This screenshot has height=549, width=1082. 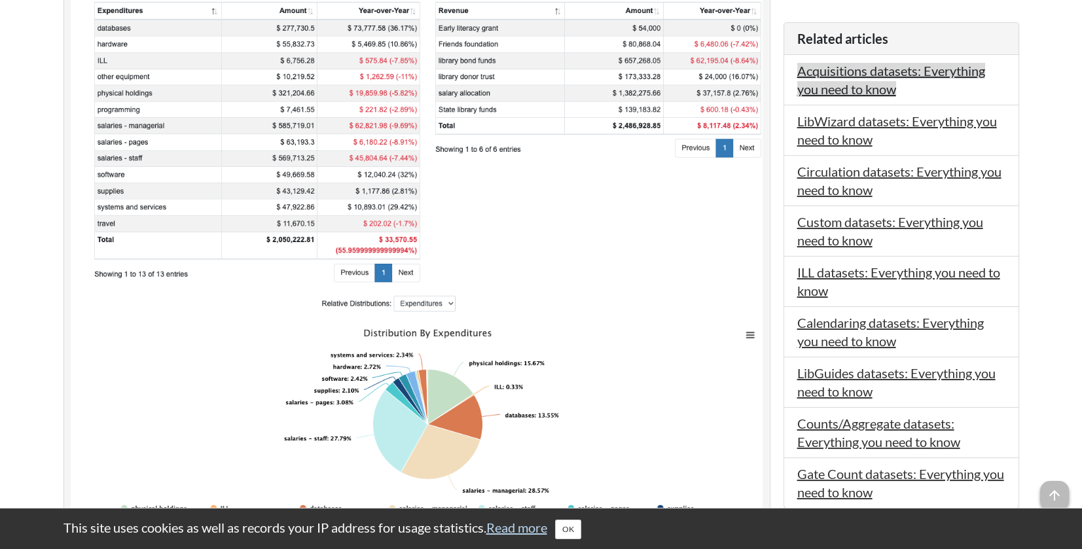 What do you see at coordinates (890, 231) in the screenshot?
I see `a: Custom datasets: Everything you need to know` at bounding box center [890, 231].